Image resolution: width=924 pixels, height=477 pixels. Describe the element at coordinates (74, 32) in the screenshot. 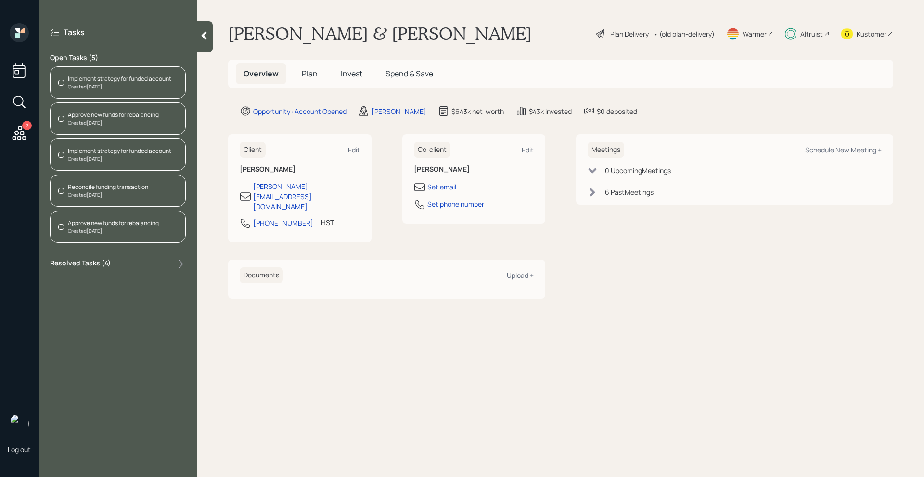

I see `label: Tasks` at that location.